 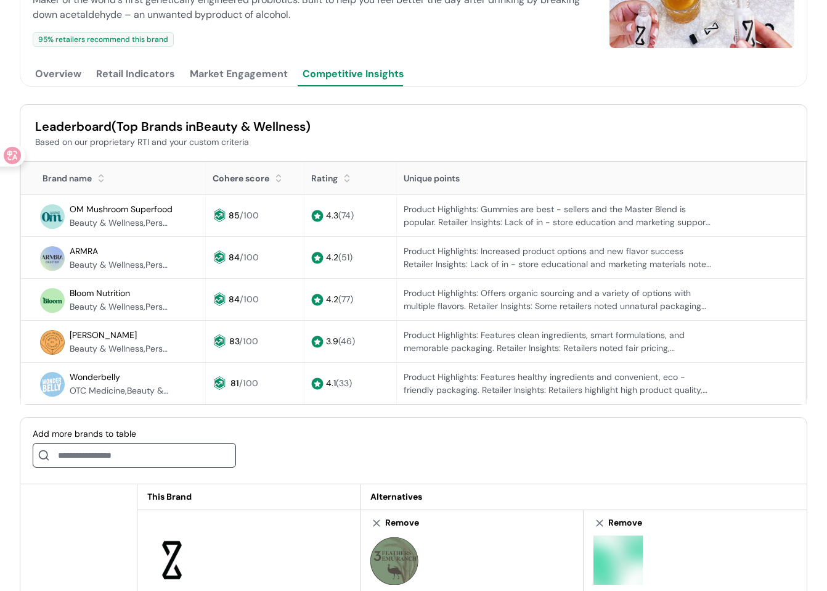 What do you see at coordinates (60, 178) in the screenshot?
I see `div: Brand name` at bounding box center [60, 178].